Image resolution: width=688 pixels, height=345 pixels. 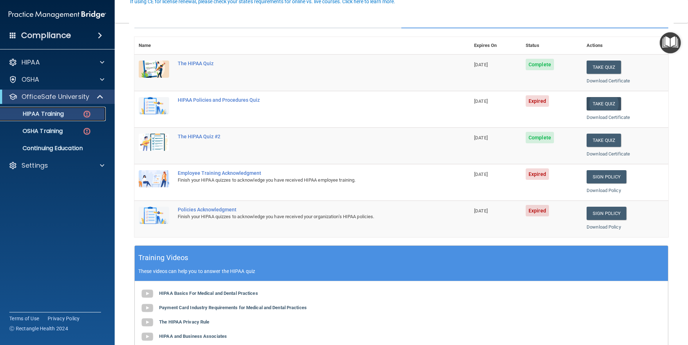 What do you see at coordinates (305, 180) in the screenshot?
I see `div: Finish your HIPAA quizzes to acknowledge you have received HIPAA employee training.` at bounding box center [305, 180].